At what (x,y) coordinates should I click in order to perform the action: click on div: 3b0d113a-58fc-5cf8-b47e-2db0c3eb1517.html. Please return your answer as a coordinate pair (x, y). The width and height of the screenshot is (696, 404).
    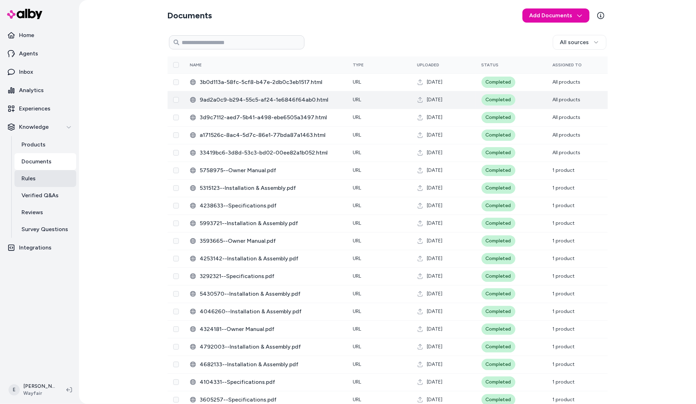
    Looking at the image, I should click on (266, 82).